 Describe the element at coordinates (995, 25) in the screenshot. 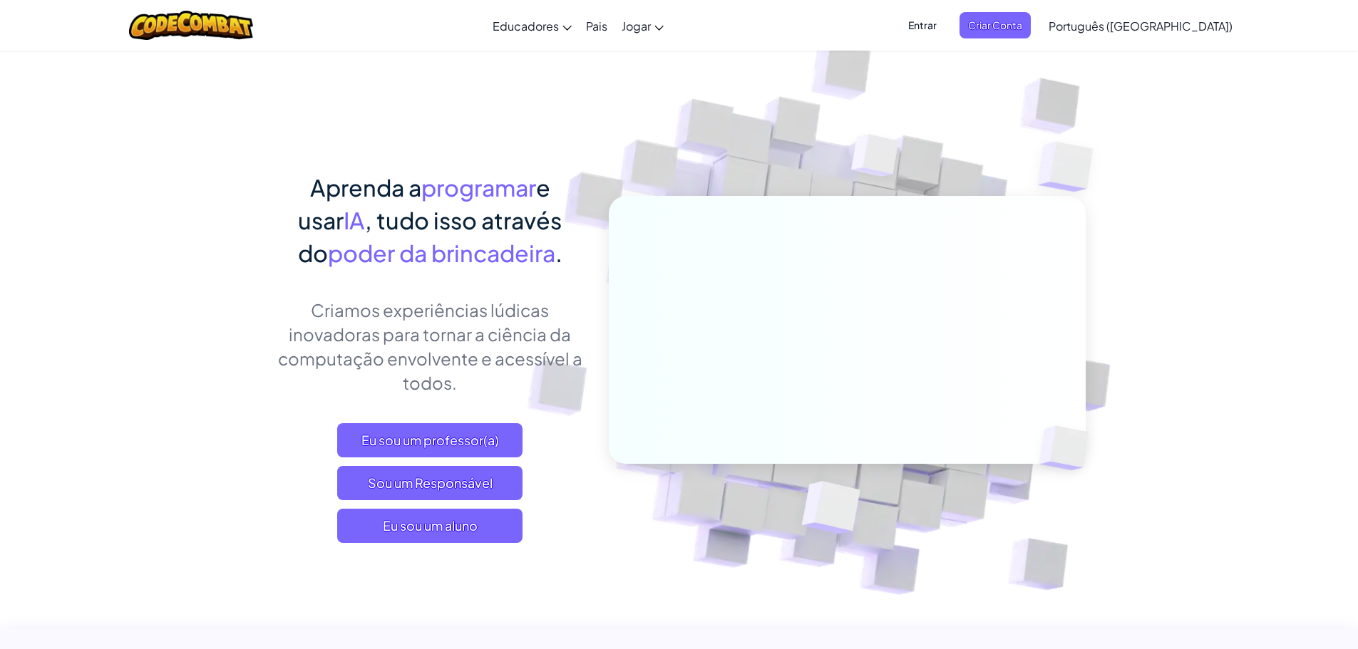

I see `font: Criar Conta` at that location.